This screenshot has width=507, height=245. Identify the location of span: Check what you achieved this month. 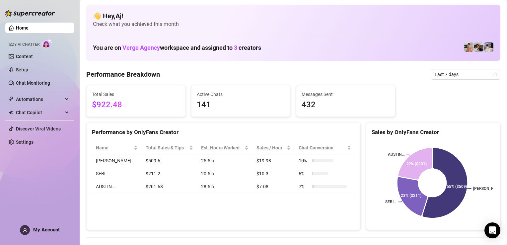
(294, 24).